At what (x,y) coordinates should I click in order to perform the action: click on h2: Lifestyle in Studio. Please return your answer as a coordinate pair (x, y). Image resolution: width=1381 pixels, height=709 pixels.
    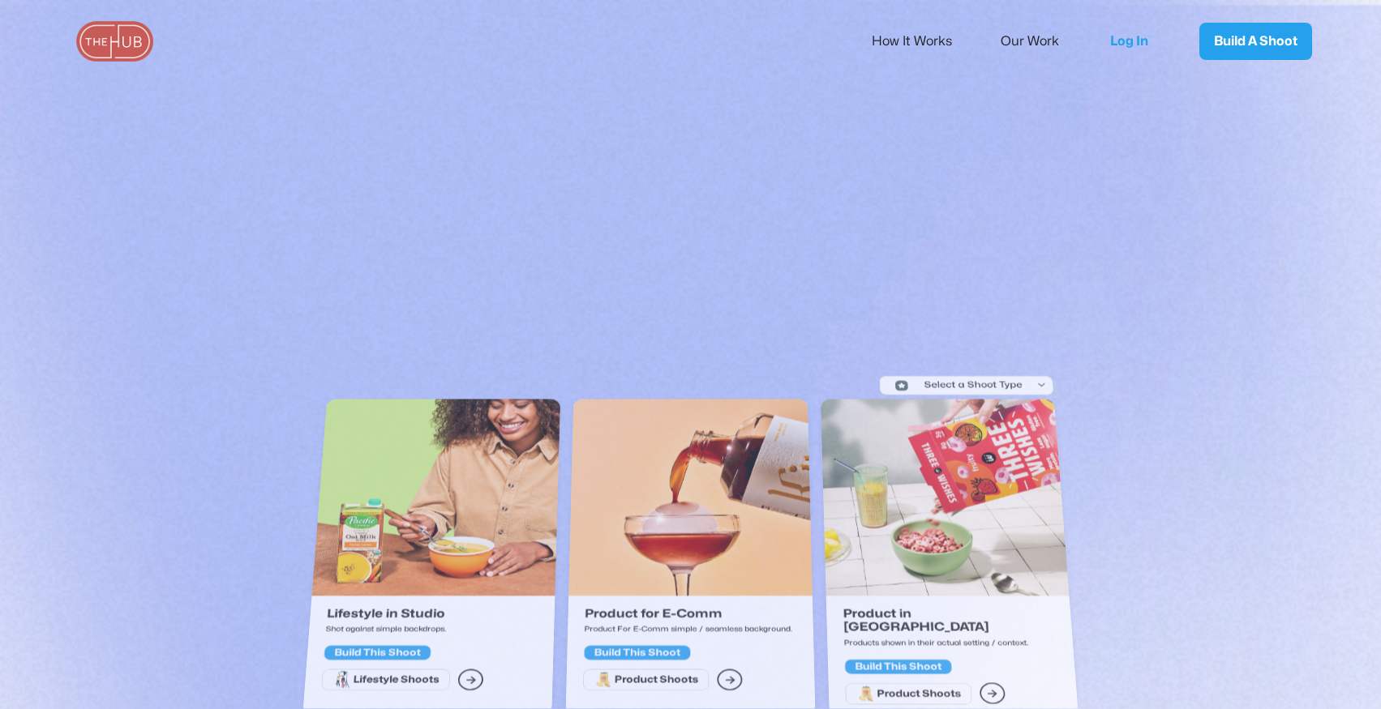
    Looking at the image, I should click on (385, 614).